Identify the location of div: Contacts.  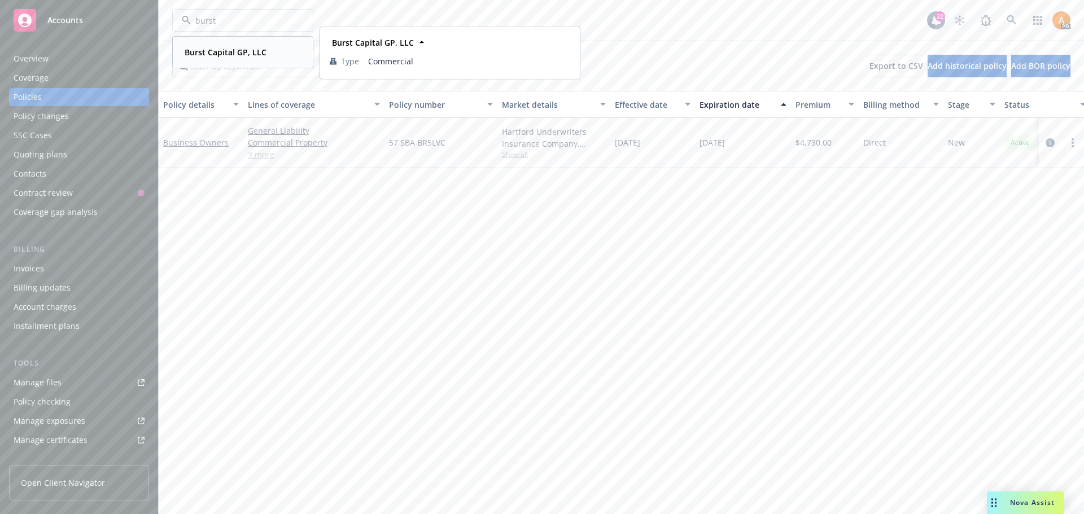
(30, 174).